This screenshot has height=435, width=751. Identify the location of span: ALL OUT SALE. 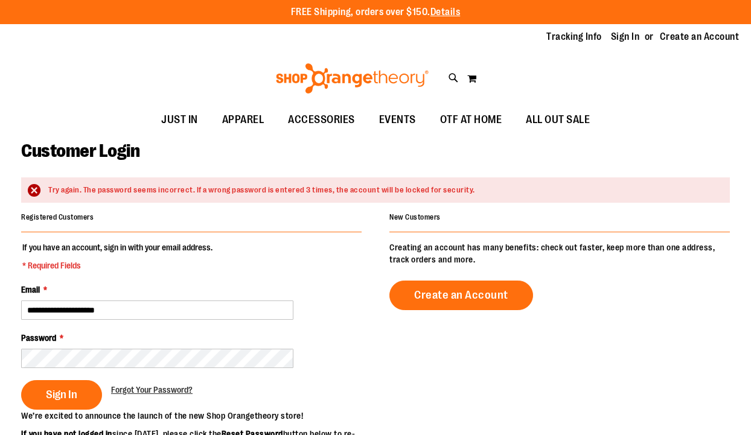
(558, 119).